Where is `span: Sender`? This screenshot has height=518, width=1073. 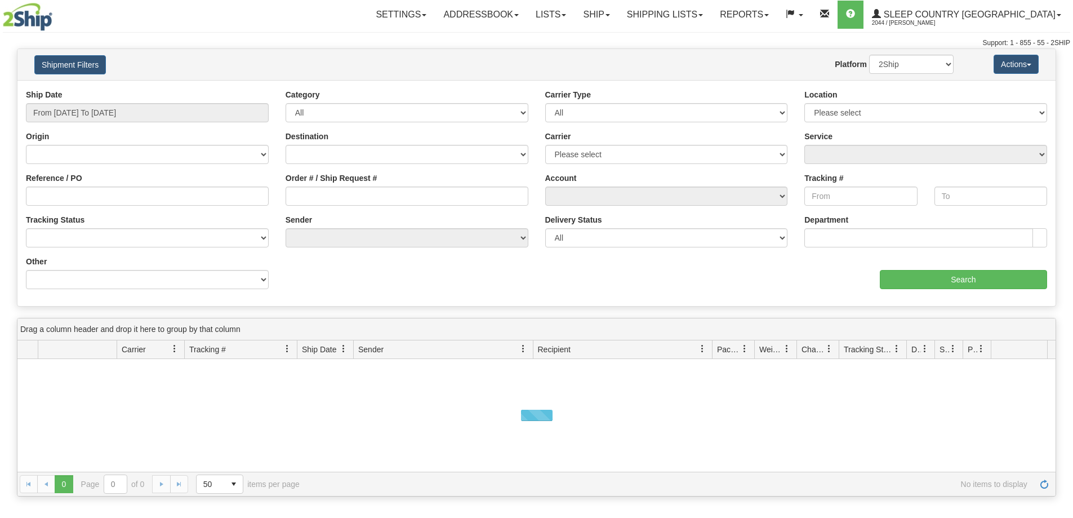 span: Sender is located at coordinates (371, 349).